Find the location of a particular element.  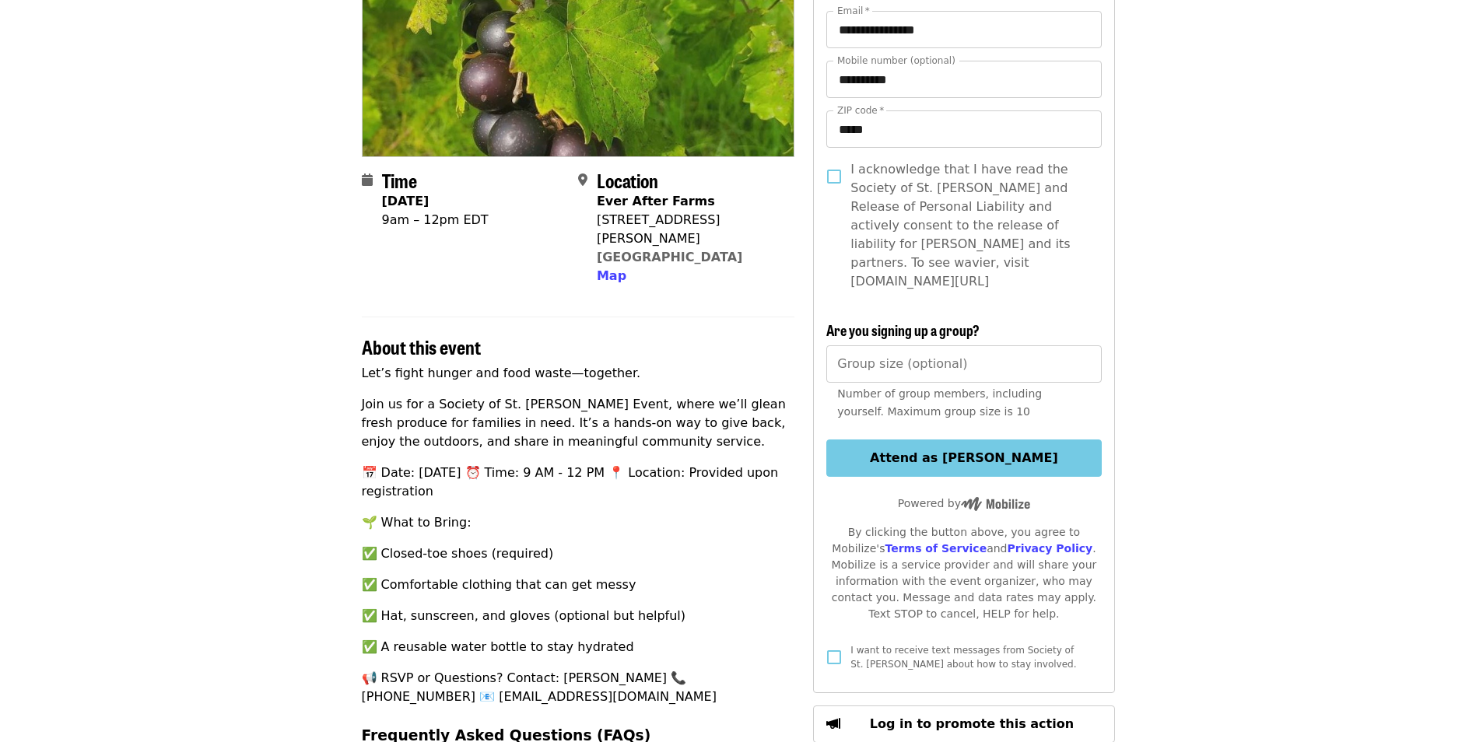

input: Email is located at coordinates (963, 30).